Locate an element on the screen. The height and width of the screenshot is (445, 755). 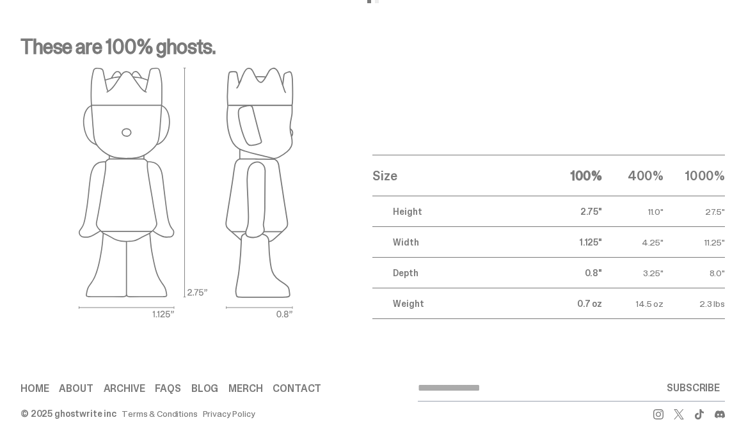
a: Merch is located at coordinates (245, 389).